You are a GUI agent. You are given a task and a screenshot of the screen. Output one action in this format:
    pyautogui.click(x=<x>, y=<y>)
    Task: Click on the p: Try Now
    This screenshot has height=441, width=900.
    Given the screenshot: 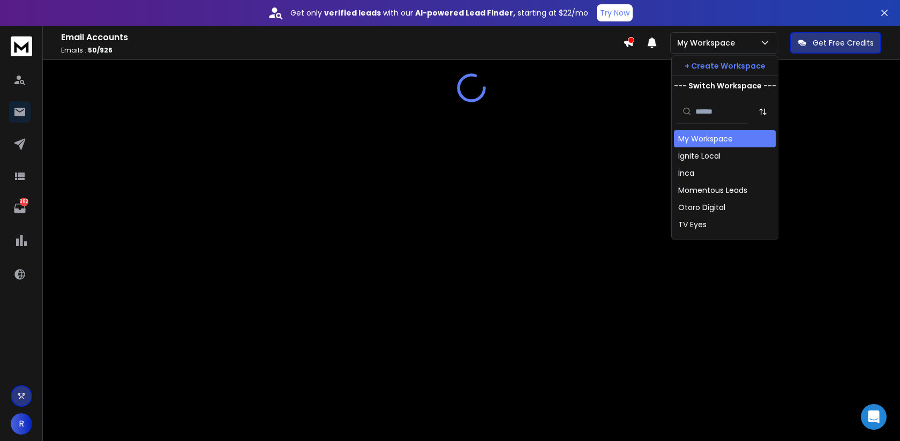 What is the action you would take?
    pyautogui.click(x=614, y=13)
    